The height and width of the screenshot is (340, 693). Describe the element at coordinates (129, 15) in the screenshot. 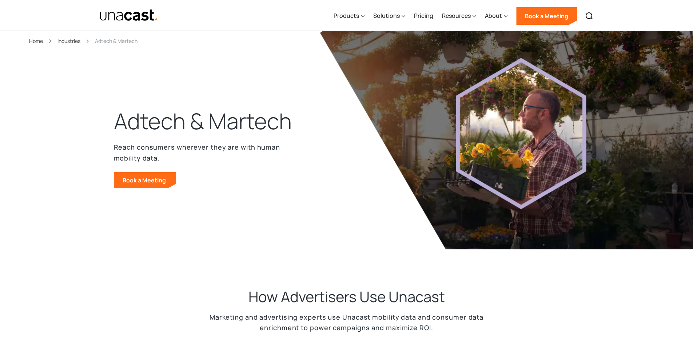

I see `img: Unacast text logo` at that location.